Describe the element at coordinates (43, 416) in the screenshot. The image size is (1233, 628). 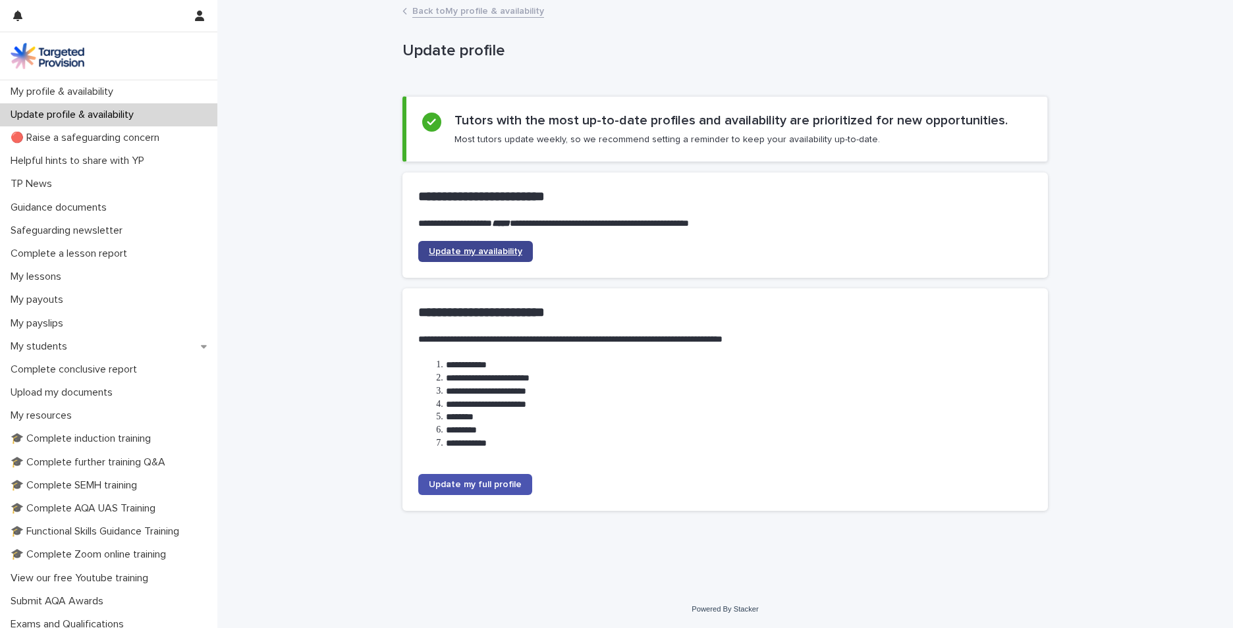
I see `p: My resources` at that location.